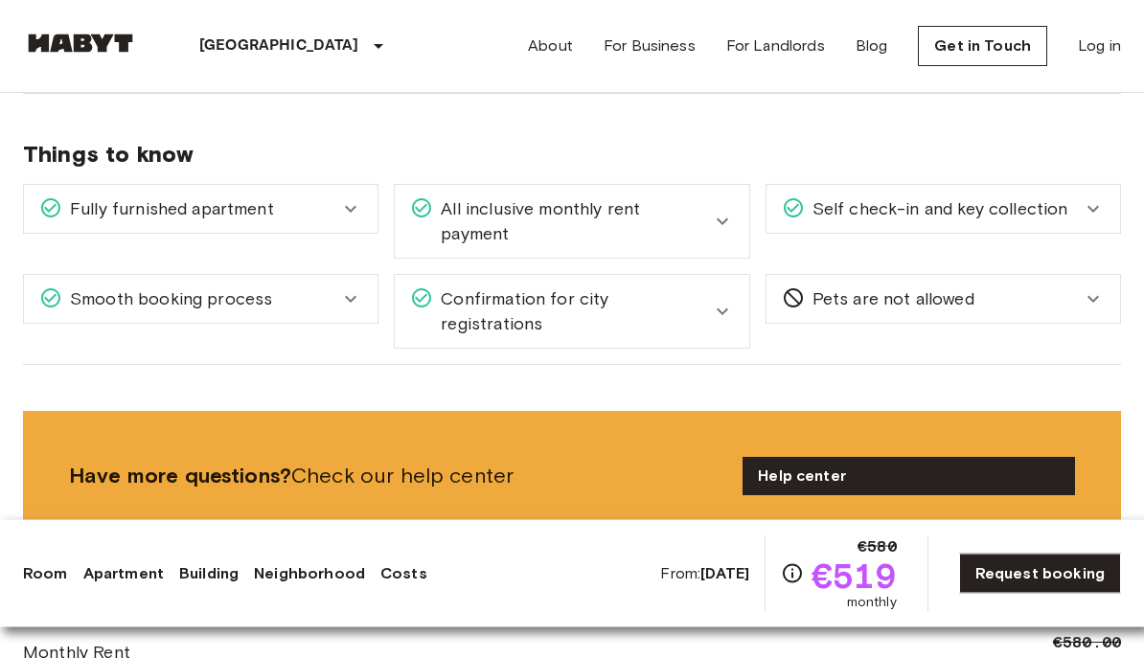 This screenshot has width=1144, height=658. I want to click on a: Get in Touch, so click(982, 46).